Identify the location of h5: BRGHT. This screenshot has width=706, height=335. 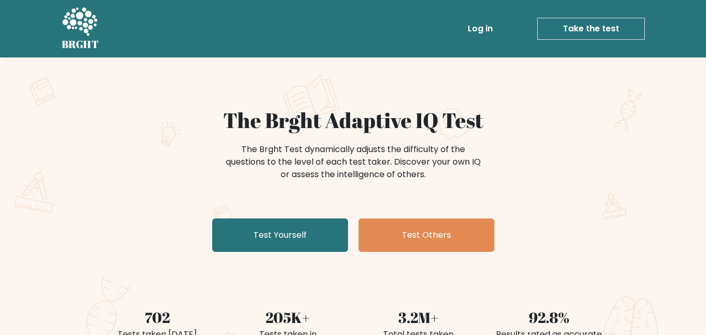
(80, 44).